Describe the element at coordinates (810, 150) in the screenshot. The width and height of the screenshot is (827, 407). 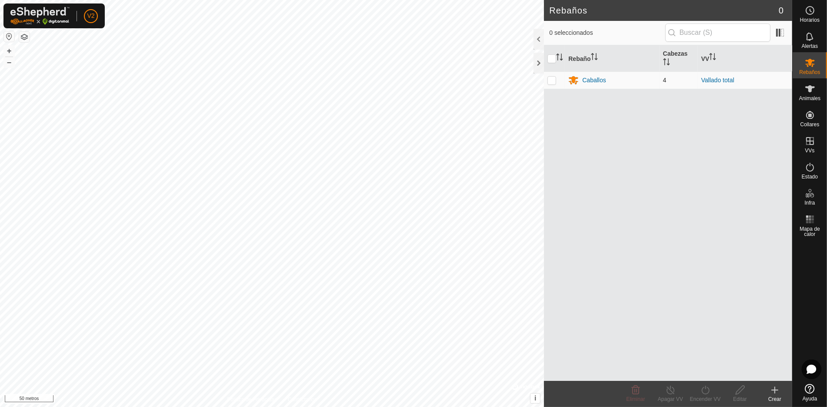
I see `font: VVs` at that location.